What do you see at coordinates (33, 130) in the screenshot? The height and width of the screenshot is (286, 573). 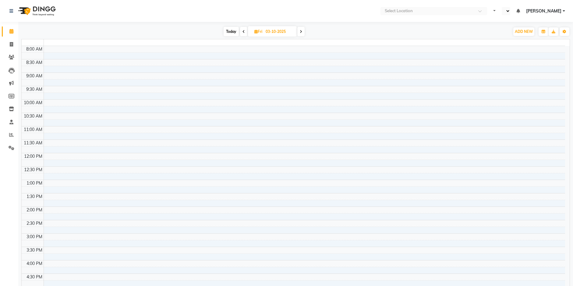 I see `div: 11:00 AM` at bounding box center [33, 130].